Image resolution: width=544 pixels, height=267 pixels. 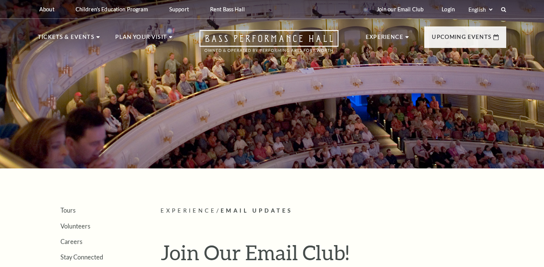 What do you see at coordinates (112, 9) in the screenshot?
I see `p: Children's Education Program` at bounding box center [112, 9].